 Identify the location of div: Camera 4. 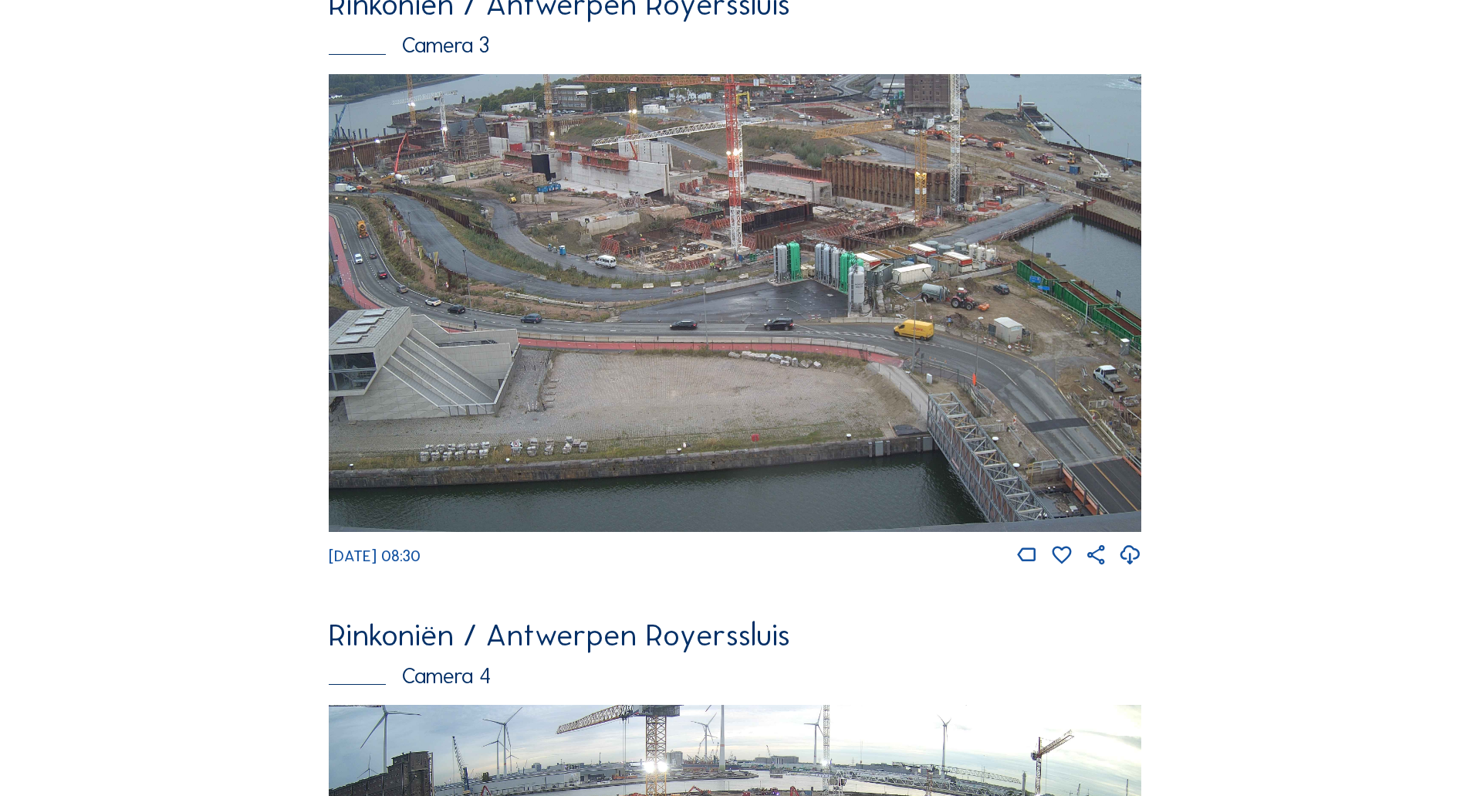
(735, 675).